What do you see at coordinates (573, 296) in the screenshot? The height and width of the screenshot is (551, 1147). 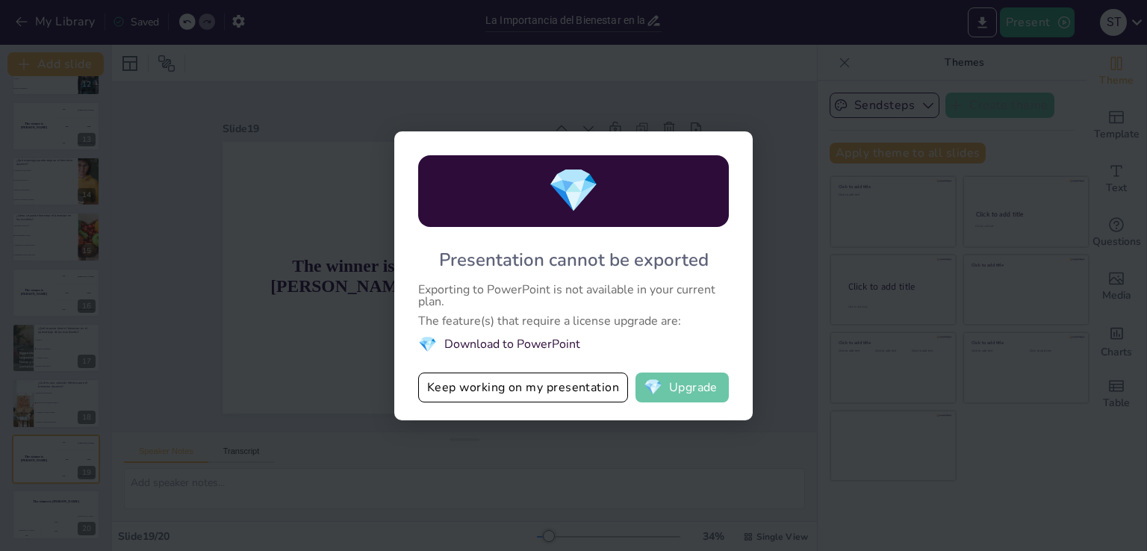 I see `div: Exporting to PowerPoint is not available in your current plan.` at bounding box center [573, 296].